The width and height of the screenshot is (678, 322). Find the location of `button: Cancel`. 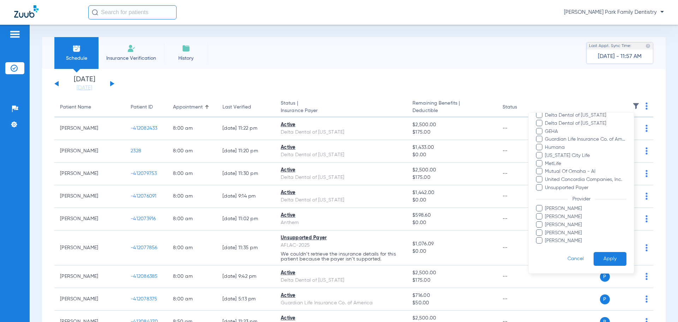

button: Cancel is located at coordinates (576, 259).